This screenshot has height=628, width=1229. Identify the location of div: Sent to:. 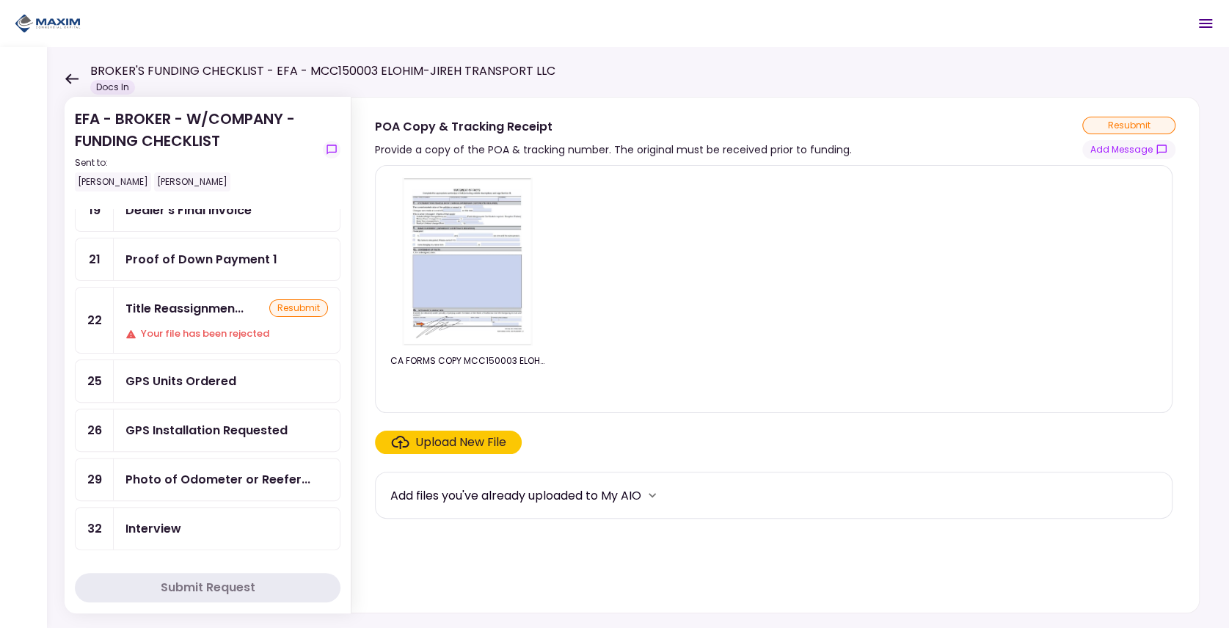
(196, 163).